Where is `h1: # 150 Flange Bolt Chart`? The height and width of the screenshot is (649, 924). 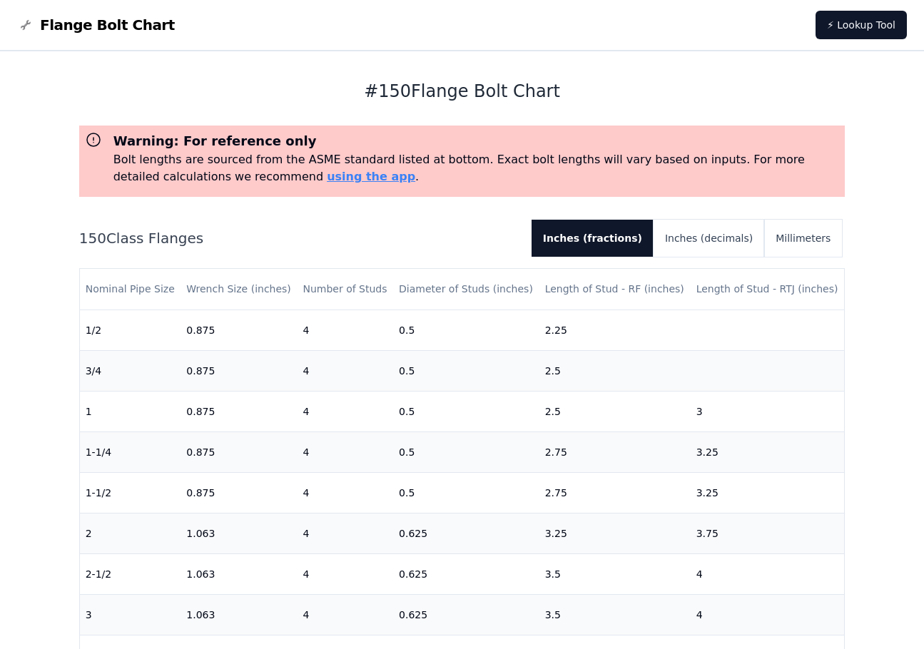 h1: # 150 Flange Bolt Chart is located at coordinates (462, 91).